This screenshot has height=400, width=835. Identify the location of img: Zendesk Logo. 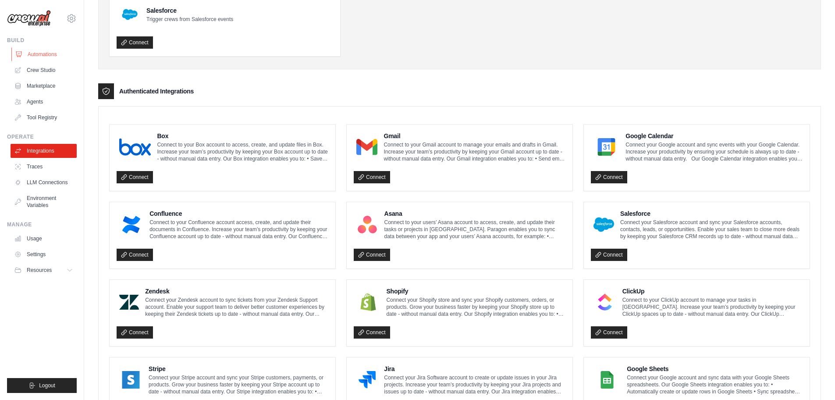
(129, 302).